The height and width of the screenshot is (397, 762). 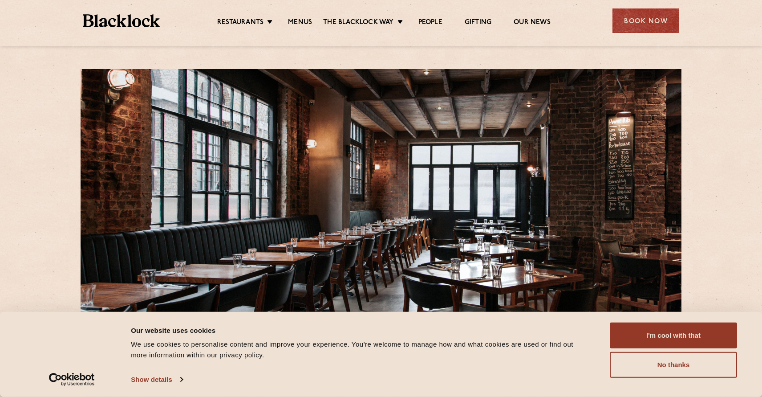 What do you see at coordinates (121, 20) in the screenshot?
I see `img: BL_Textured_Logo-footer-cropped.svg` at bounding box center [121, 20].